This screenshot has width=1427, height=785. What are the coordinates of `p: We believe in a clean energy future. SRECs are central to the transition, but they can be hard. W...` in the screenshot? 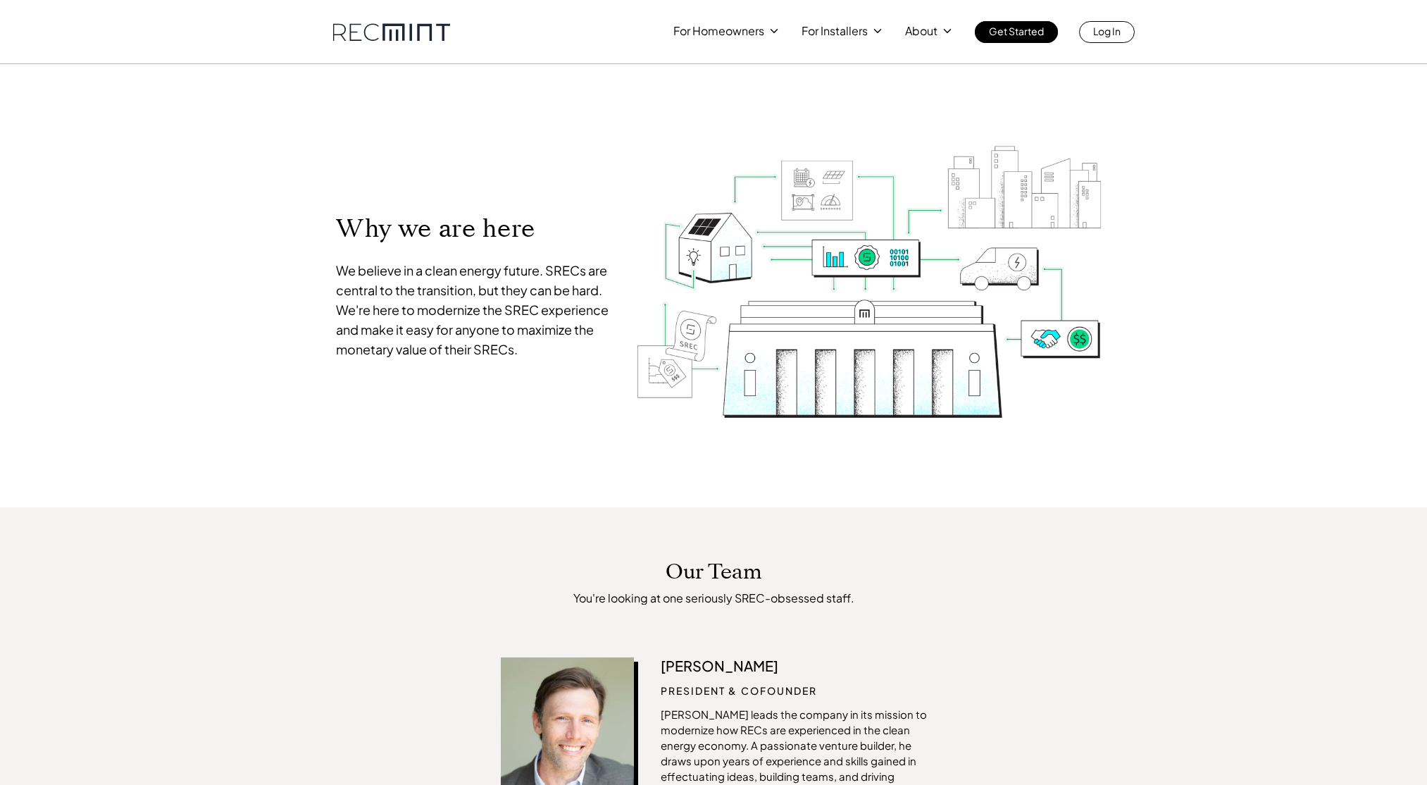 It's located at (474, 310).